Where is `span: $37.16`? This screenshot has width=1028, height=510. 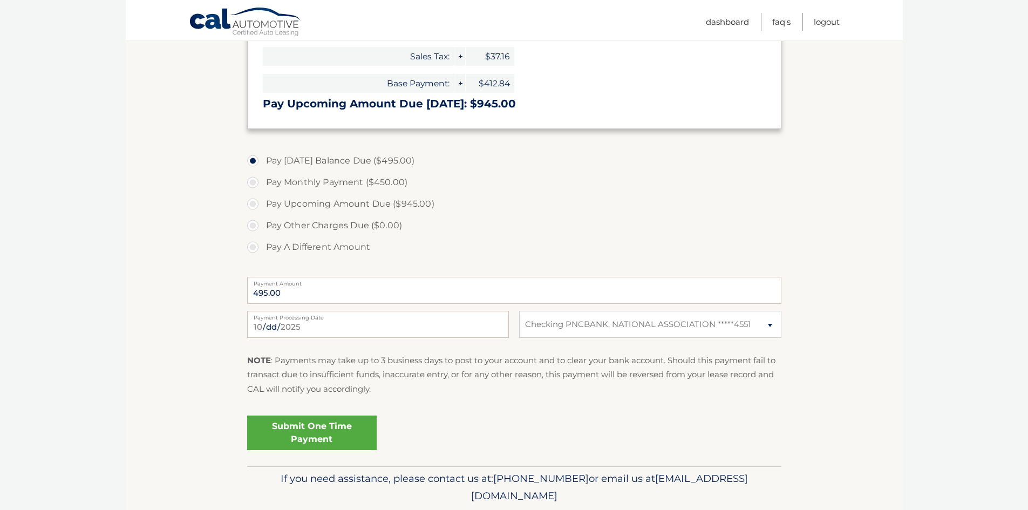 span: $37.16 is located at coordinates (490, 56).